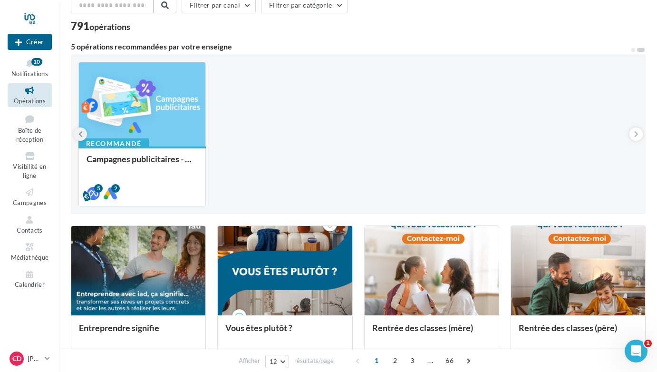 The image size is (657, 372). I want to click on a: Contacts, so click(29, 224).